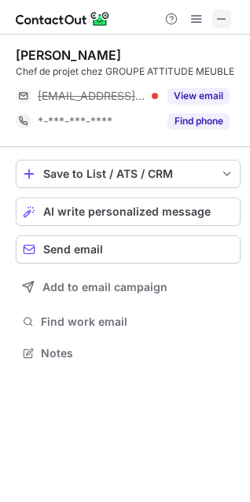 The height and width of the screenshot is (502, 250). What do you see at coordinates (128, 322) in the screenshot?
I see `button: Find work email` at bounding box center [128, 322].